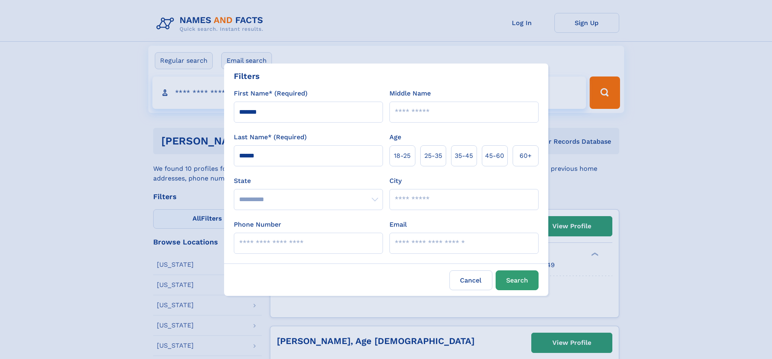 This screenshot has height=359, width=772. Describe the element at coordinates (308, 181) in the screenshot. I see `label: State` at that location.